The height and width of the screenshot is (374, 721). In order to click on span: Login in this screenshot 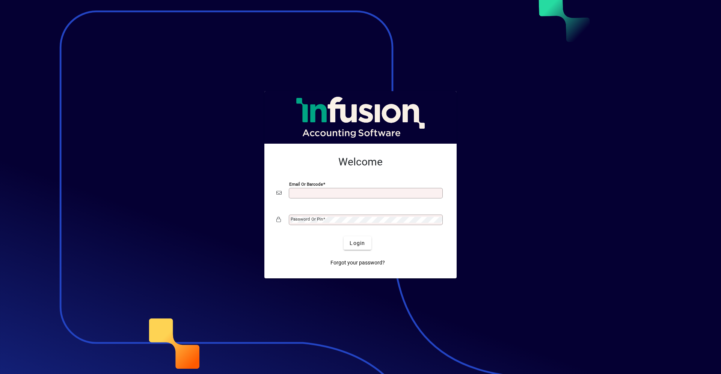, I will do `click(357, 243)`.